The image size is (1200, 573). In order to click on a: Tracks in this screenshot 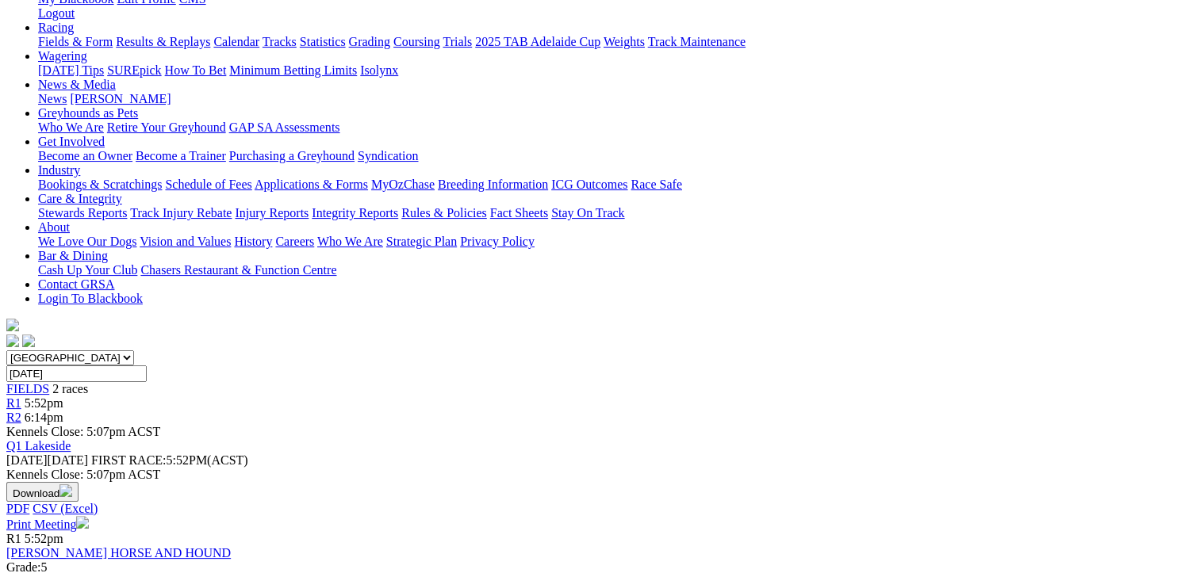, I will do `click(279, 41)`.